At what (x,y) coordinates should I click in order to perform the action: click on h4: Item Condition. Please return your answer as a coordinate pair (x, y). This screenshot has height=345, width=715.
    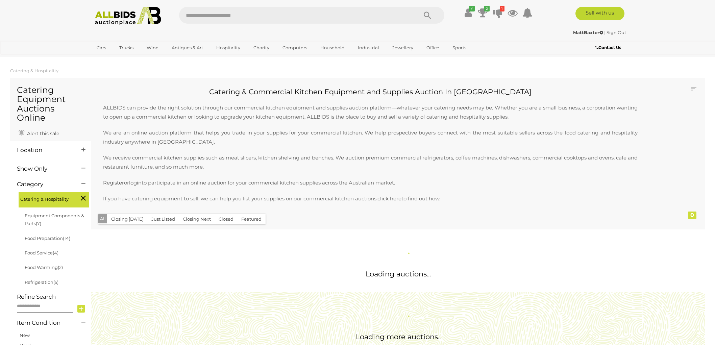
    Looking at the image, I should click on (44, 323).